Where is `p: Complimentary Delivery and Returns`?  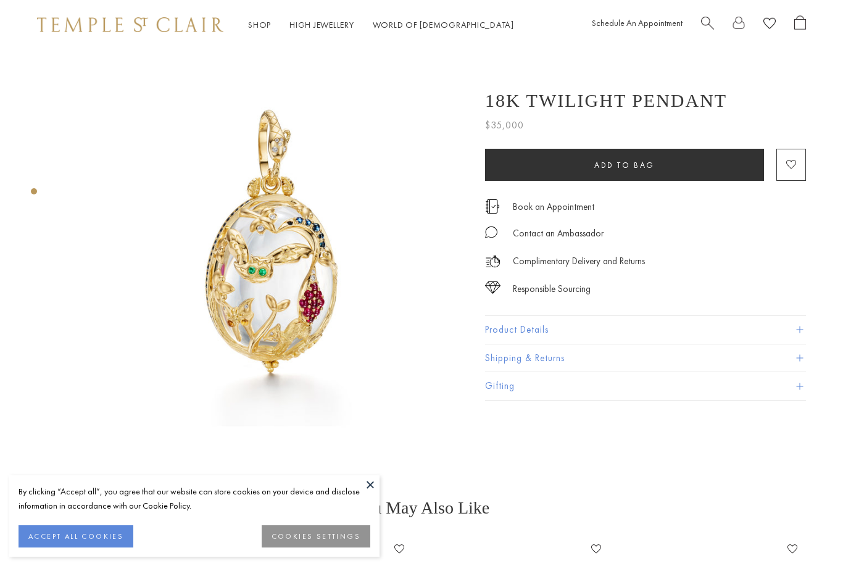
p: Complimentary Delivery and Returns is located at coordinates (579, 261).